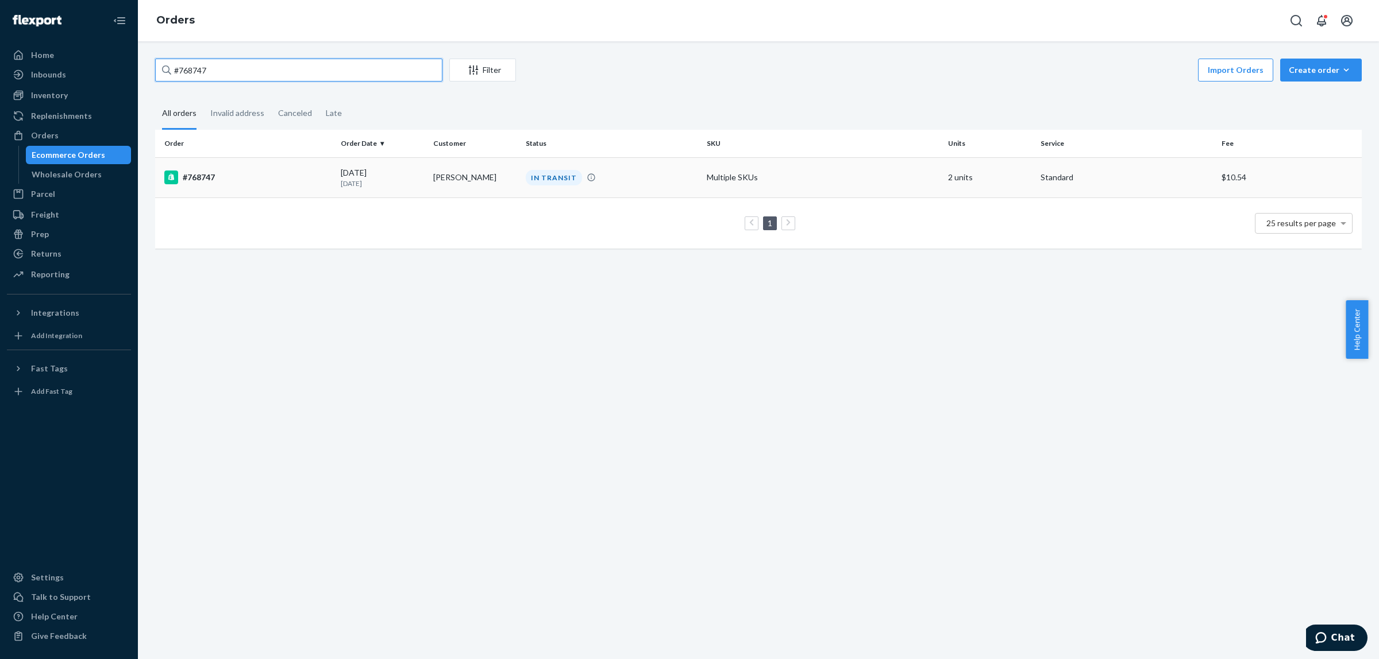 The width and height of the screenshot is (1379, 659). What do you see at coordinates (61, 597) in the screenshot?
I see `div: Talk to Support` at bounding box center [61, 597].